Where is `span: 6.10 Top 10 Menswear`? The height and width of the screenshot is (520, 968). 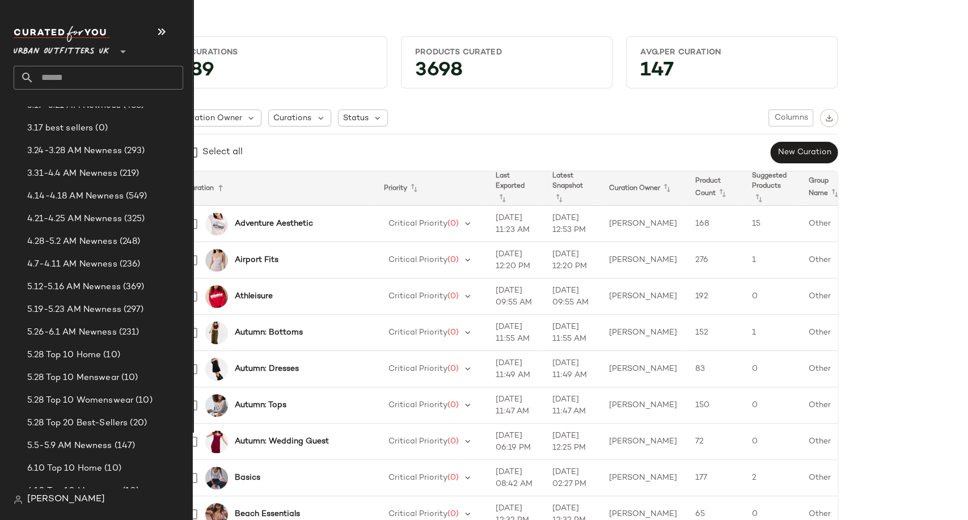
span: 6.10 Top 10 Menswear is located at coordinates (74, 491).